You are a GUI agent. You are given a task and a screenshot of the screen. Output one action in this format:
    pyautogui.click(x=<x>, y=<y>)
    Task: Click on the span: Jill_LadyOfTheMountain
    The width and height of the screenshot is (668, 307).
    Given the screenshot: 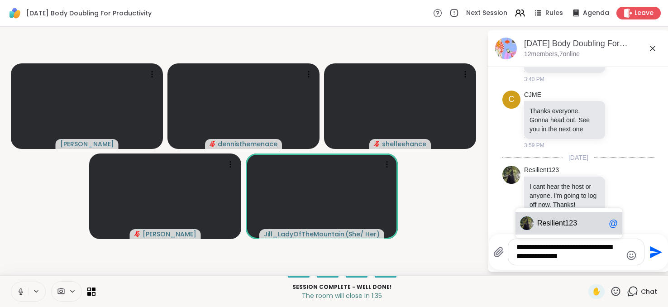 What is the action you would take?
    pyautogui.click(x=304, y=234)
    